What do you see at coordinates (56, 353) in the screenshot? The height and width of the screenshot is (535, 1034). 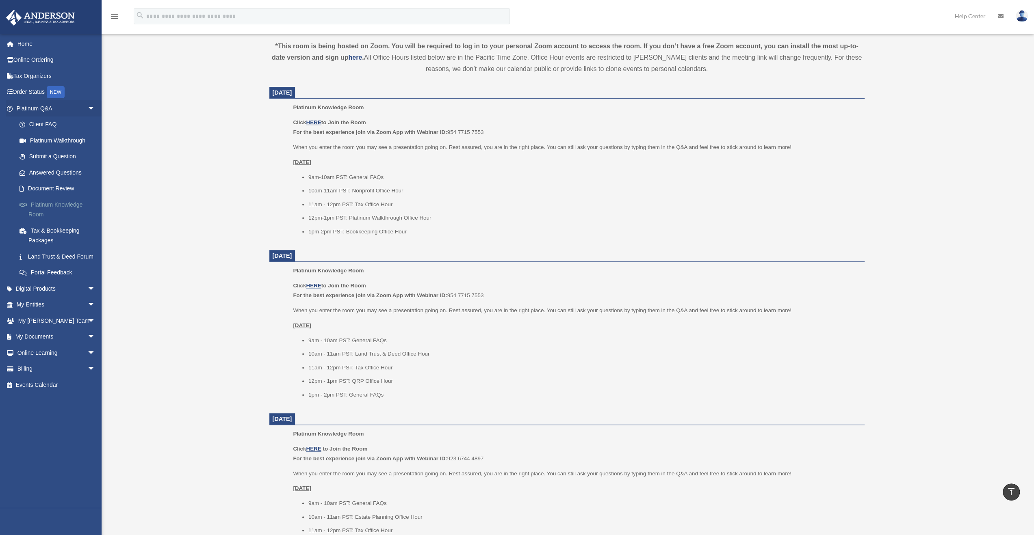 I see `a: Online Learningarrow_drop_down` at bounding box center [56, 353].